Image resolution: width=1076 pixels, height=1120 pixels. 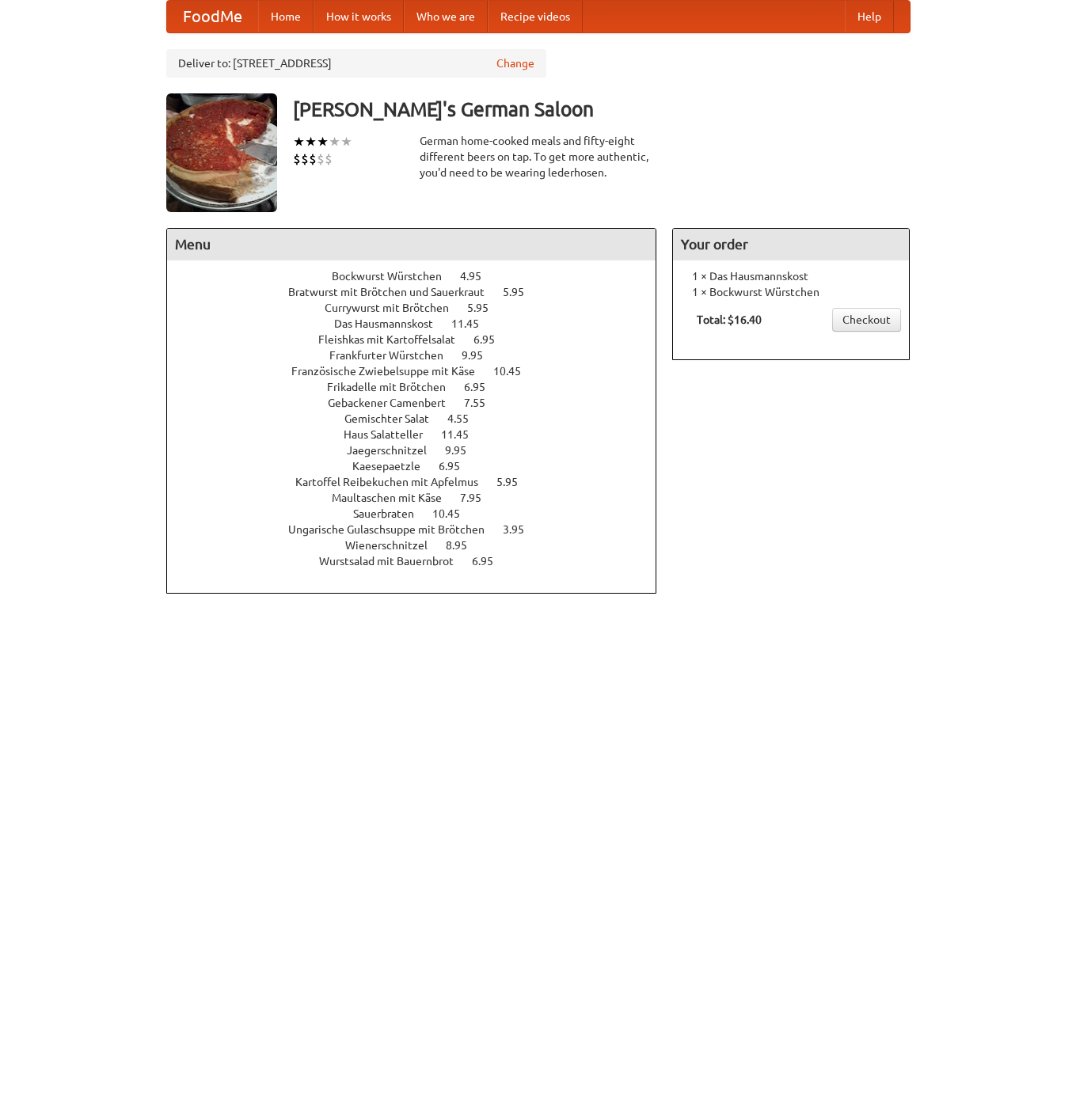 I want to click on a: Gebackener Camenbert 7.55, so click(x=421, y=403).